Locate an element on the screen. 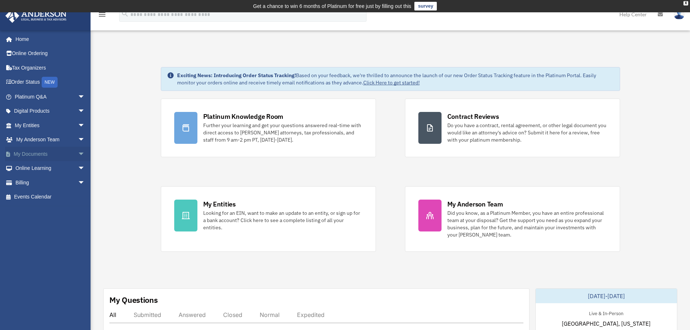 The image size is (690, 330). a: My Entitiesarrow_drop_down is located at coordinates (50, 125).